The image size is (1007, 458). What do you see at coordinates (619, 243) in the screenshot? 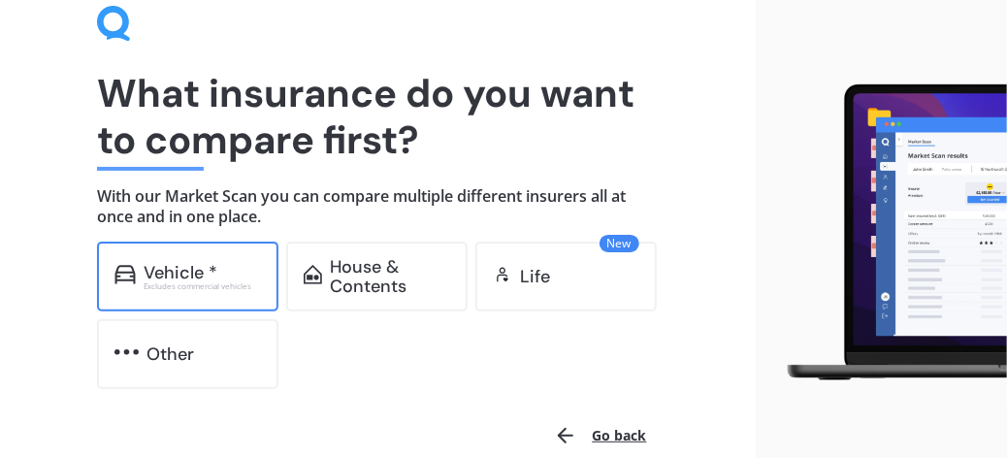
I see `span: New` at bounding box center [619, 243].